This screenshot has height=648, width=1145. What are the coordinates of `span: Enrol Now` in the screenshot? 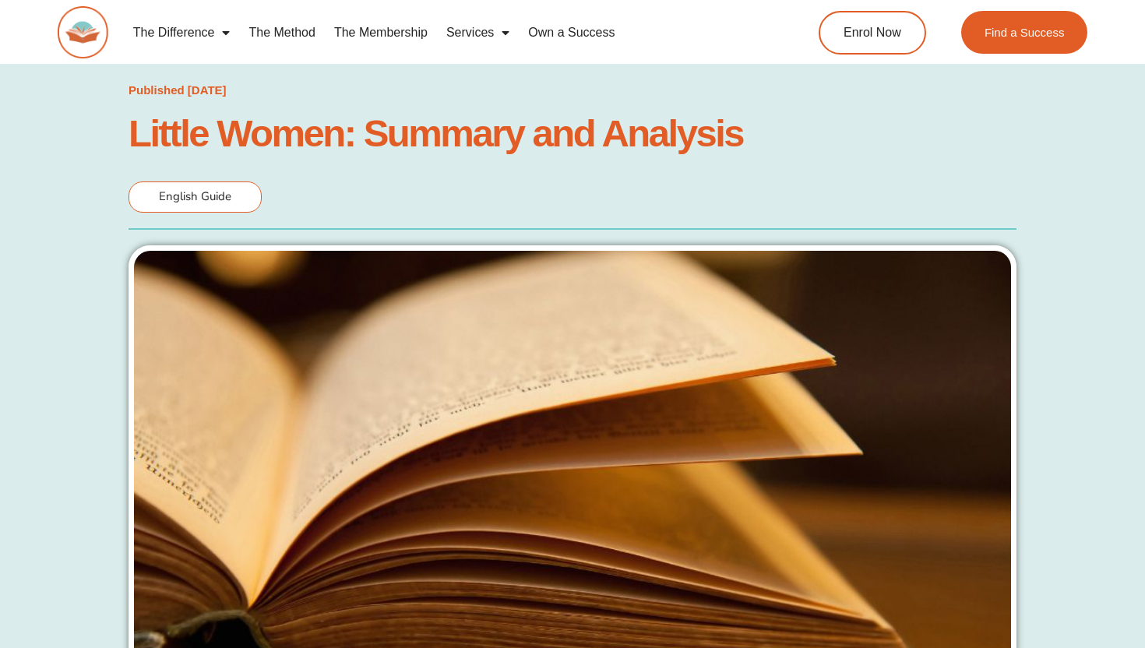 It's located at (872, 33).